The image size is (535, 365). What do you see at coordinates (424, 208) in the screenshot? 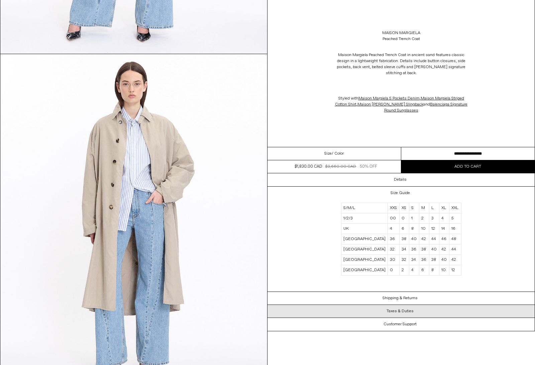
I see `td: M` at bounding box center [424, 208].